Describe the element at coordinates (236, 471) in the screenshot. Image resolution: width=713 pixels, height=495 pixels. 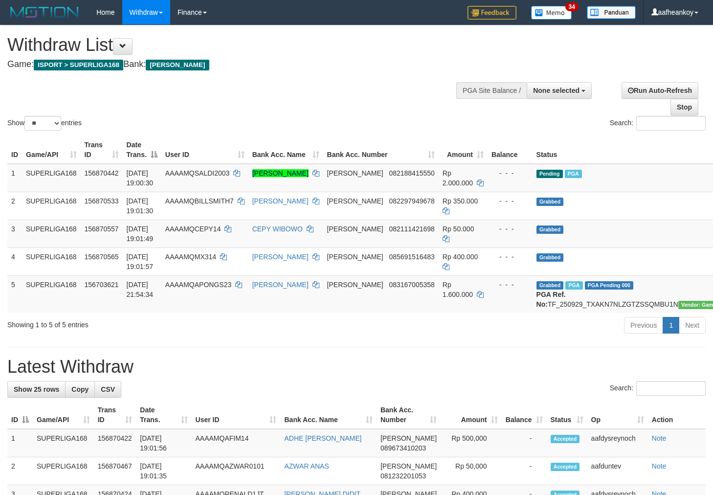
I see `td: AAAAMQAZWAR0101` at that location.